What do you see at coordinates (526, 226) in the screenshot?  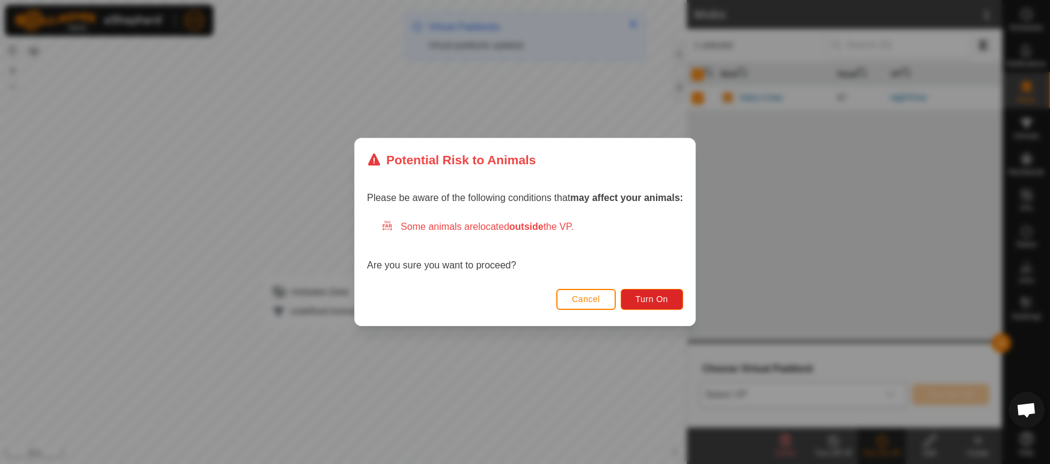 I see `strong: outside` at bounding box center [526, 226].